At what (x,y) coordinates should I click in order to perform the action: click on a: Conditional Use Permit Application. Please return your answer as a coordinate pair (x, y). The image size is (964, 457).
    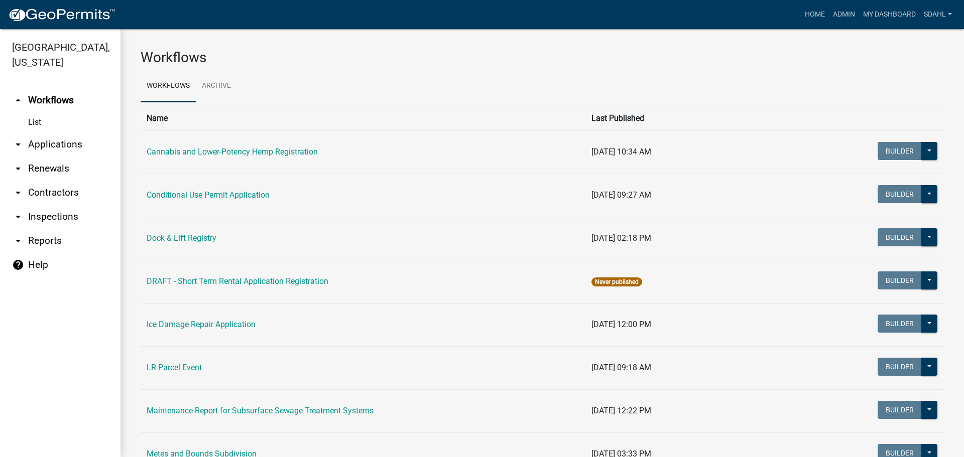
    Looking at the image, I should click on (208, 195).